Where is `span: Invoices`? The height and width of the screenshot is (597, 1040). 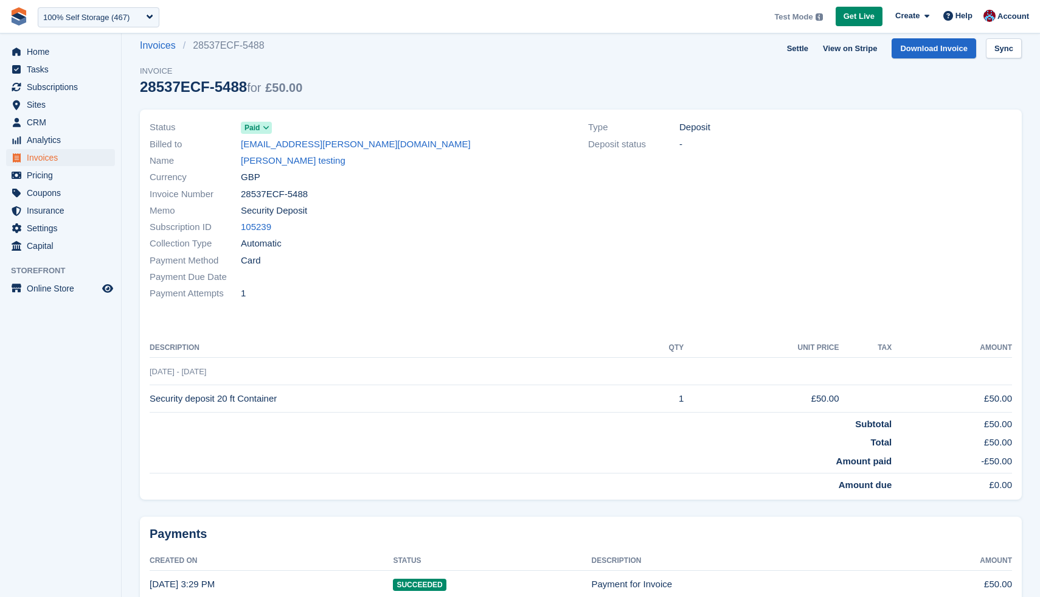
span: Invoices is located at coordinates (63, 158).